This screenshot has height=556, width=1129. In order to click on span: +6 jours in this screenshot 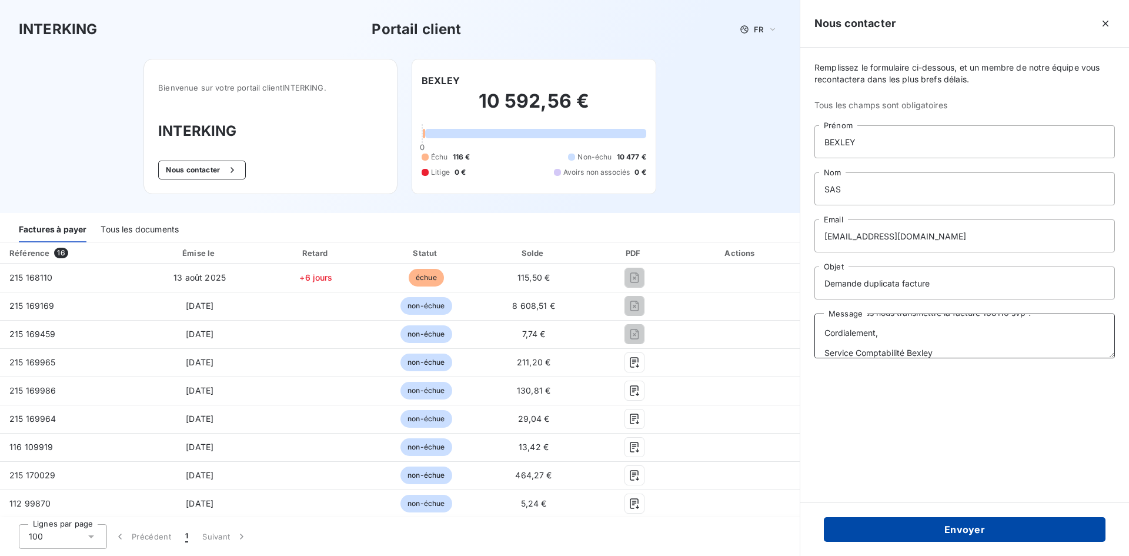, I will do `click(316, 277)`.